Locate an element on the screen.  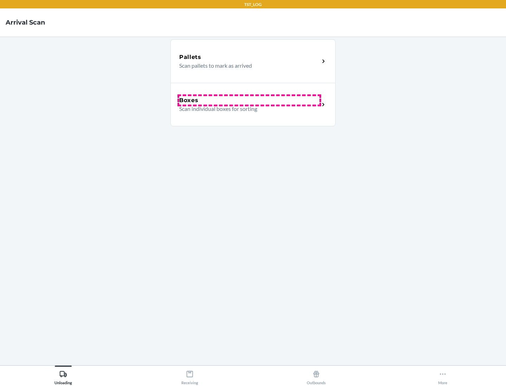
div: Receiving is located at coordinates (190, 376).